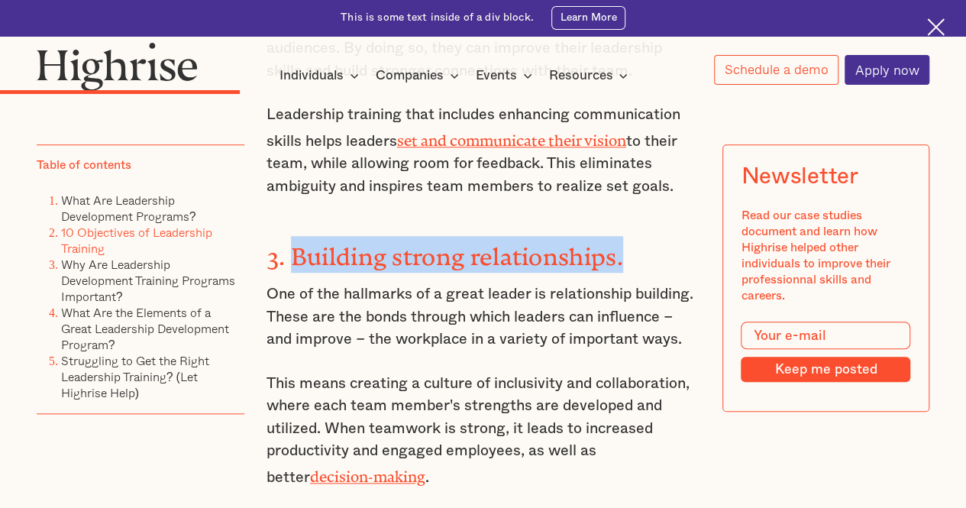  What do you see at coordinates (512, 137) in the screenshot?
I see `a: set and communicate their vision` at bounding box center [512, 137].